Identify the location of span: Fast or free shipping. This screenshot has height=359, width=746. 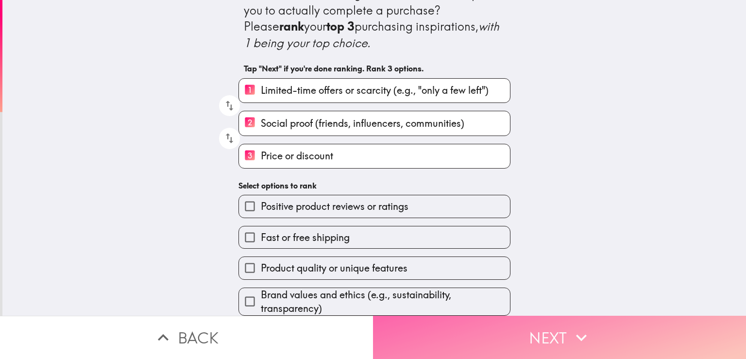
(305, 238).